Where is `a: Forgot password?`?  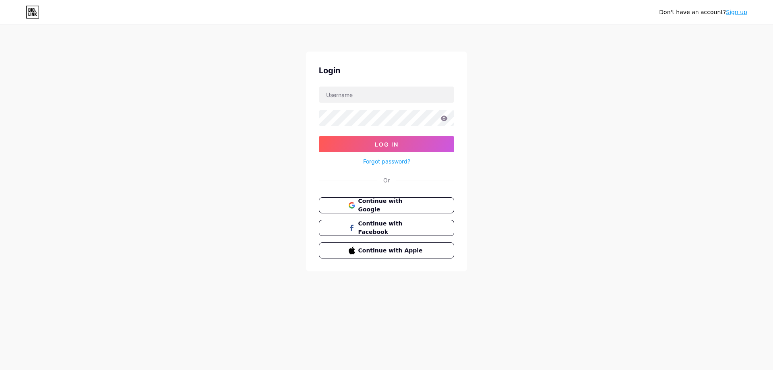
a: Forgot password? is located at coordinates (386, 161).